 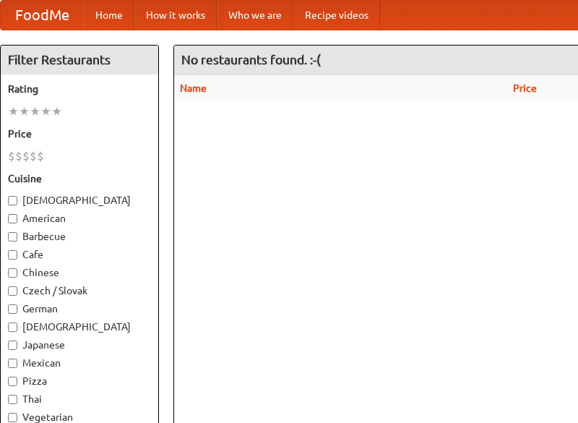 I want to click on label: Pizza, so click(x=79, y=381).